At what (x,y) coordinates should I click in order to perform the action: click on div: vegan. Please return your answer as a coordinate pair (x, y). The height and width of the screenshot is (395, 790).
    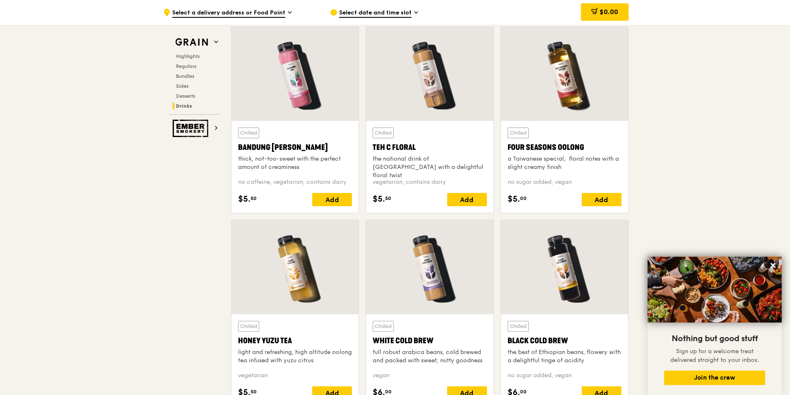
    Looking at the image, I should click on (429, 375).